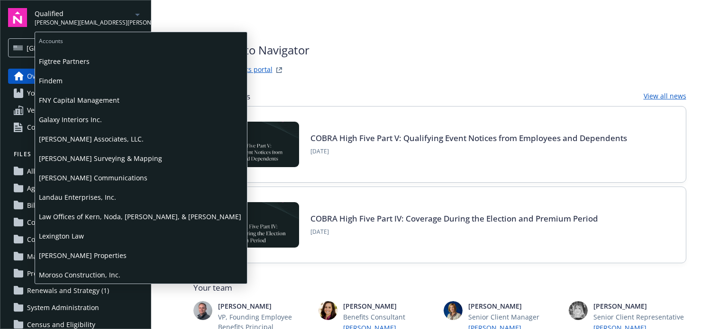 Image resolution: width=728 pixels, height=329 pixels. I want to click on span: Compliance resources, so click(62, 128).